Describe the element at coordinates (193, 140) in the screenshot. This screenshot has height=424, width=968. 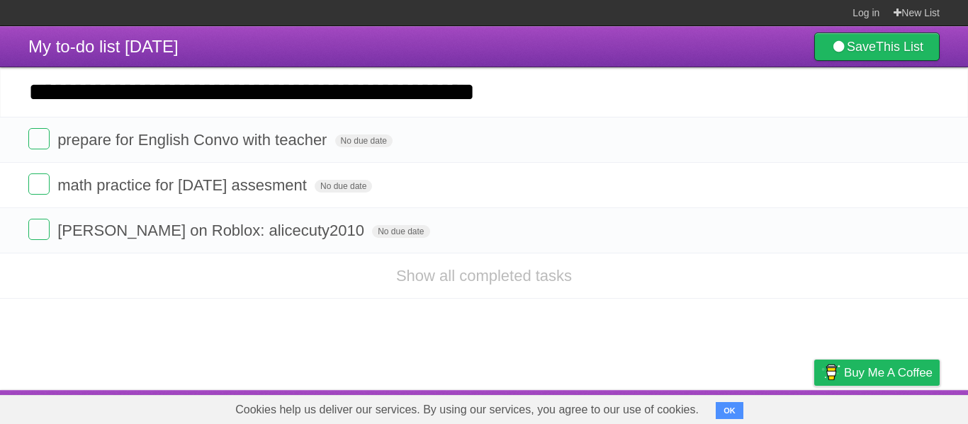
I see `span: prepare for English Convo with teacher` at that location.